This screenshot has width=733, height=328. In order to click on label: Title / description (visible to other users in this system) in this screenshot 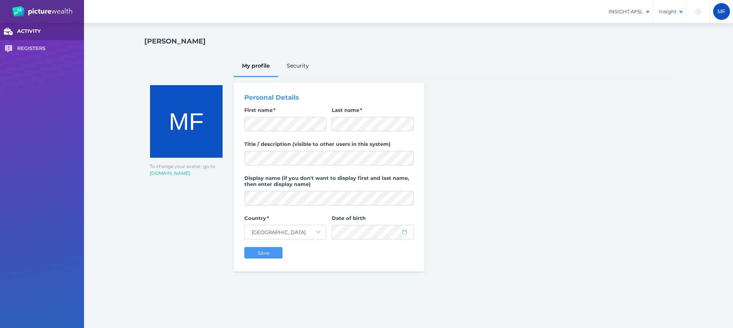, I will do `click(329, 146)`.